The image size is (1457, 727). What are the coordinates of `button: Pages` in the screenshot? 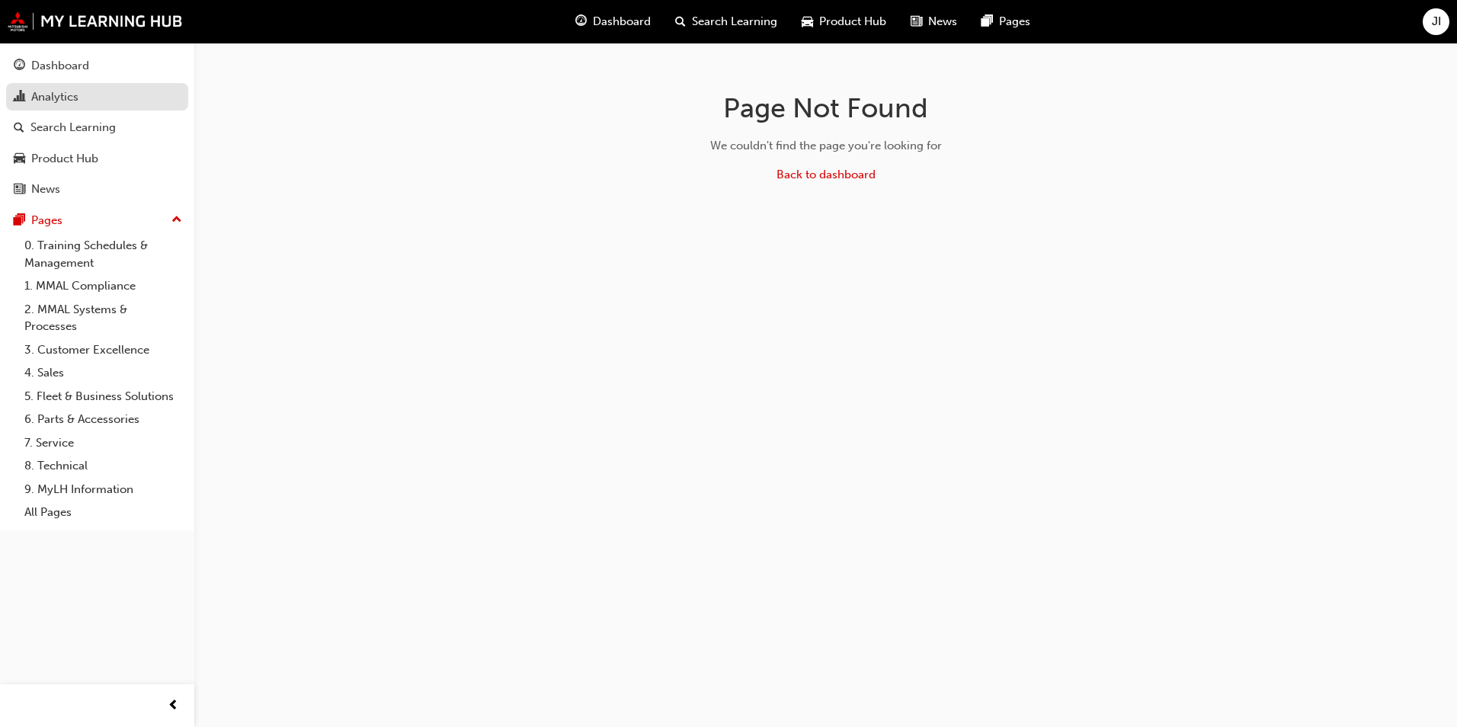 It's located at (97, 220).